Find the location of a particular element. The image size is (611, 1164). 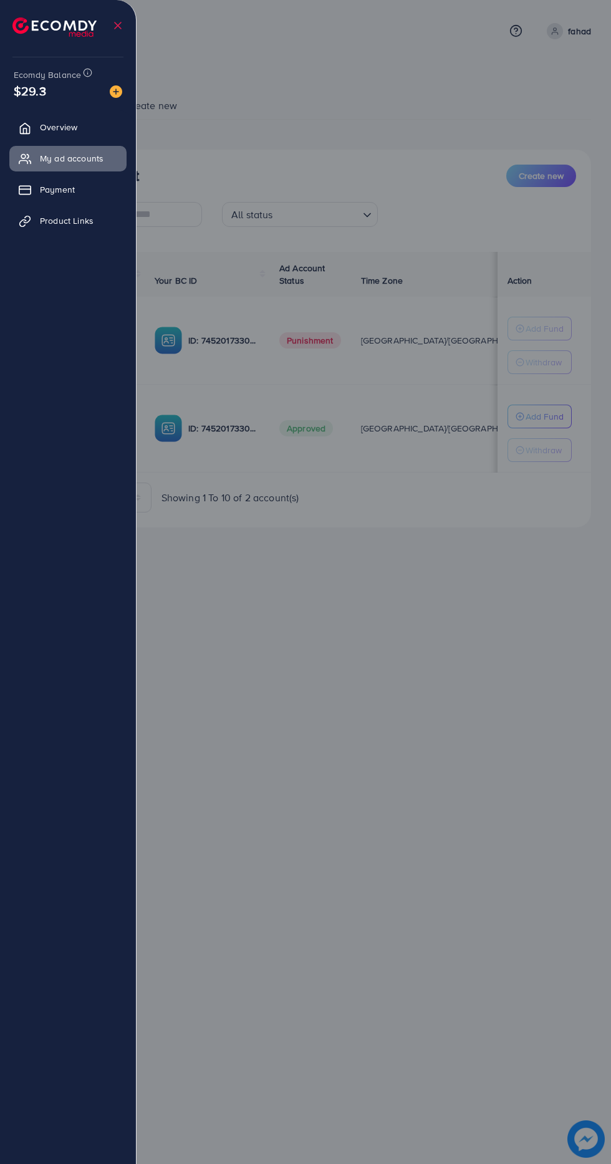

span: Overview is located at coordinates (59, 127).